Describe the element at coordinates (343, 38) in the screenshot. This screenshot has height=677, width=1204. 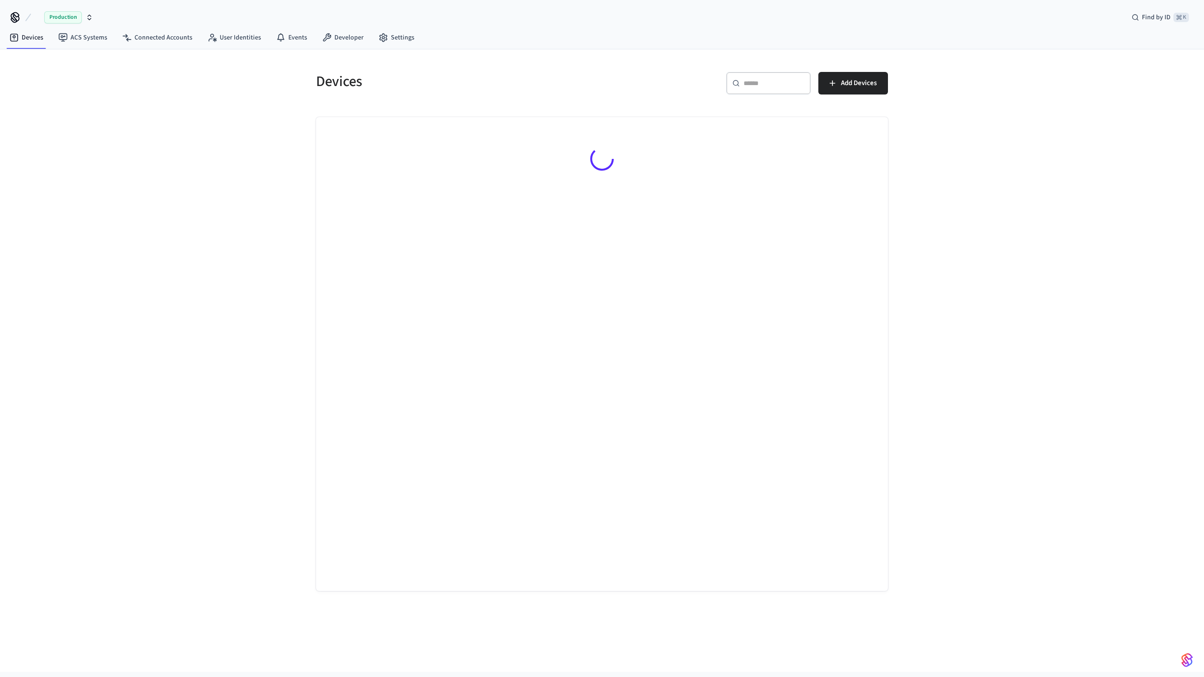
I see `a: Developer` at that location.